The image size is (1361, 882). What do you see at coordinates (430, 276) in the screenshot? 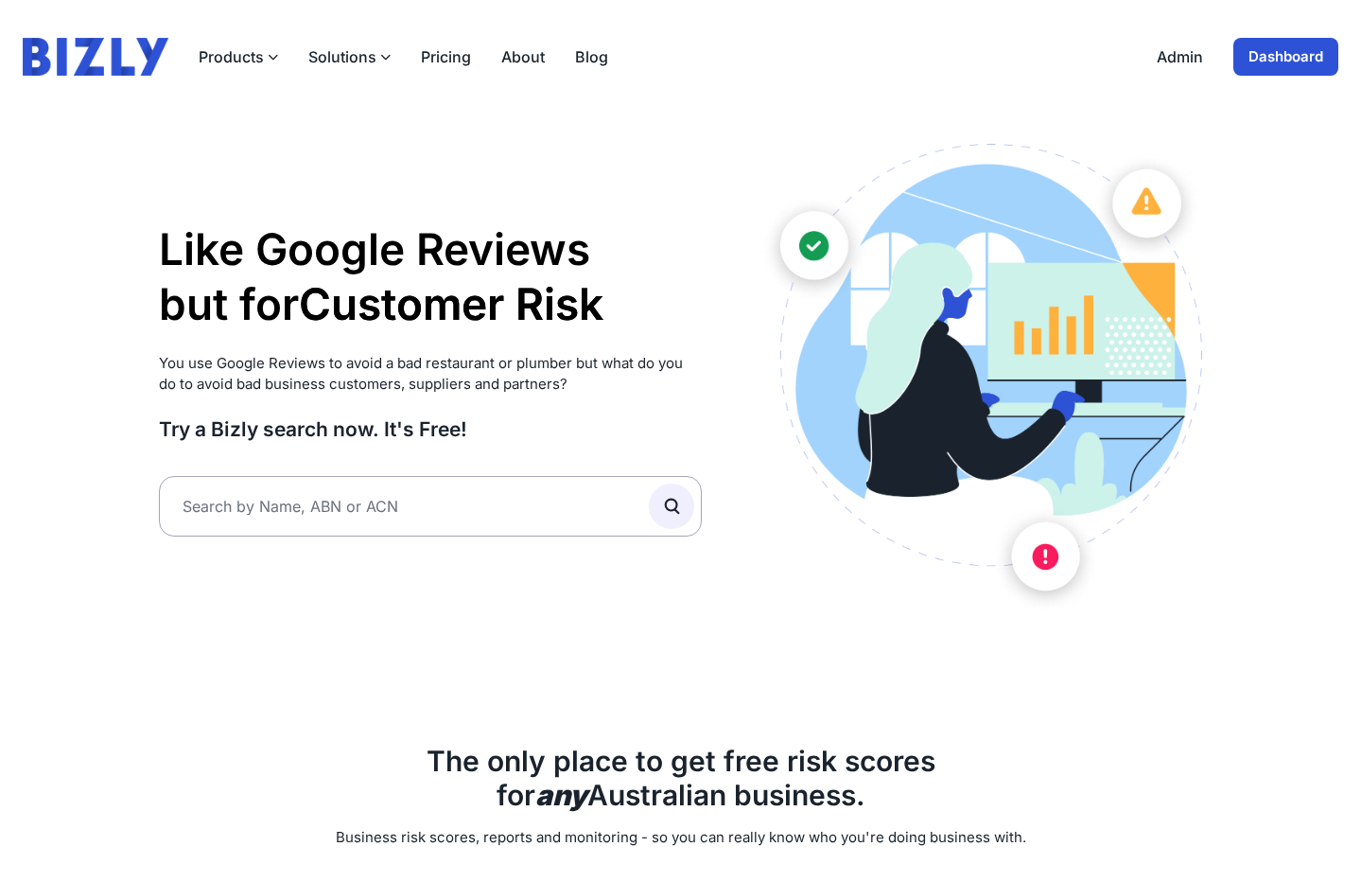
I see `h1: Like Google Reviews but for` at bounding box center [430, 276].